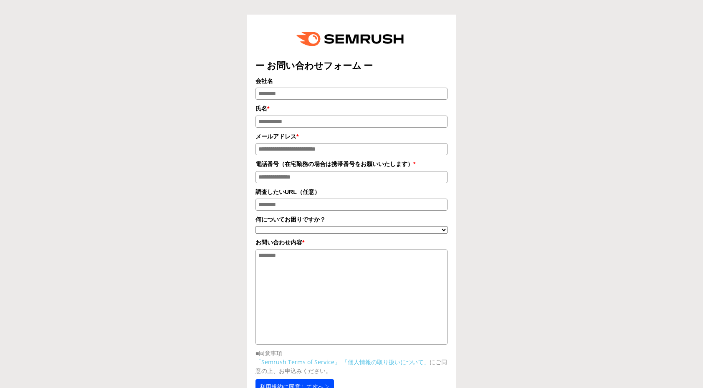  Describe the element at coordinates (351, 39) in the screenshot. I see `img: e6a379fe-ca9f-484e-8561-e79cf3a04b3f.png` at that location.